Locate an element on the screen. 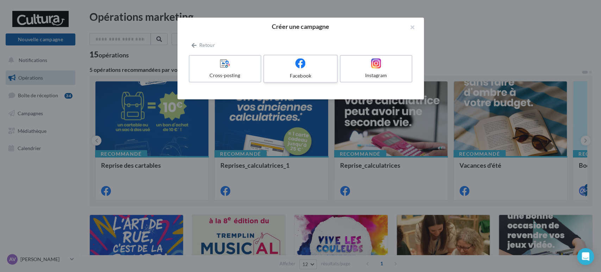 Image resolution: width=601 pixels, height=272 pixels. div: Facebook is located at coordinates (300, 75).